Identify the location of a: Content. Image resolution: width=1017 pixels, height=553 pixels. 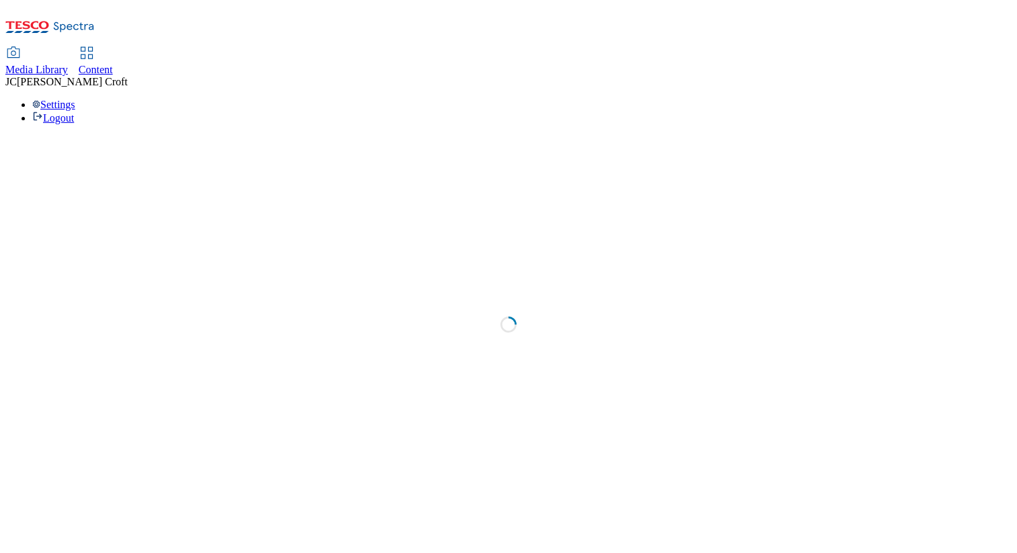
(95, 62).